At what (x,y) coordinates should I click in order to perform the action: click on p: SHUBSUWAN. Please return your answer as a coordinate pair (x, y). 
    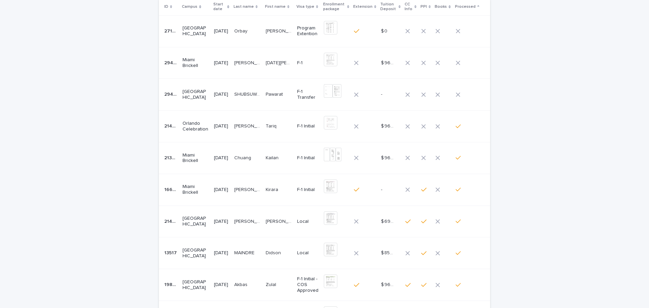
    Looking at the image, I should click on (248, 94).